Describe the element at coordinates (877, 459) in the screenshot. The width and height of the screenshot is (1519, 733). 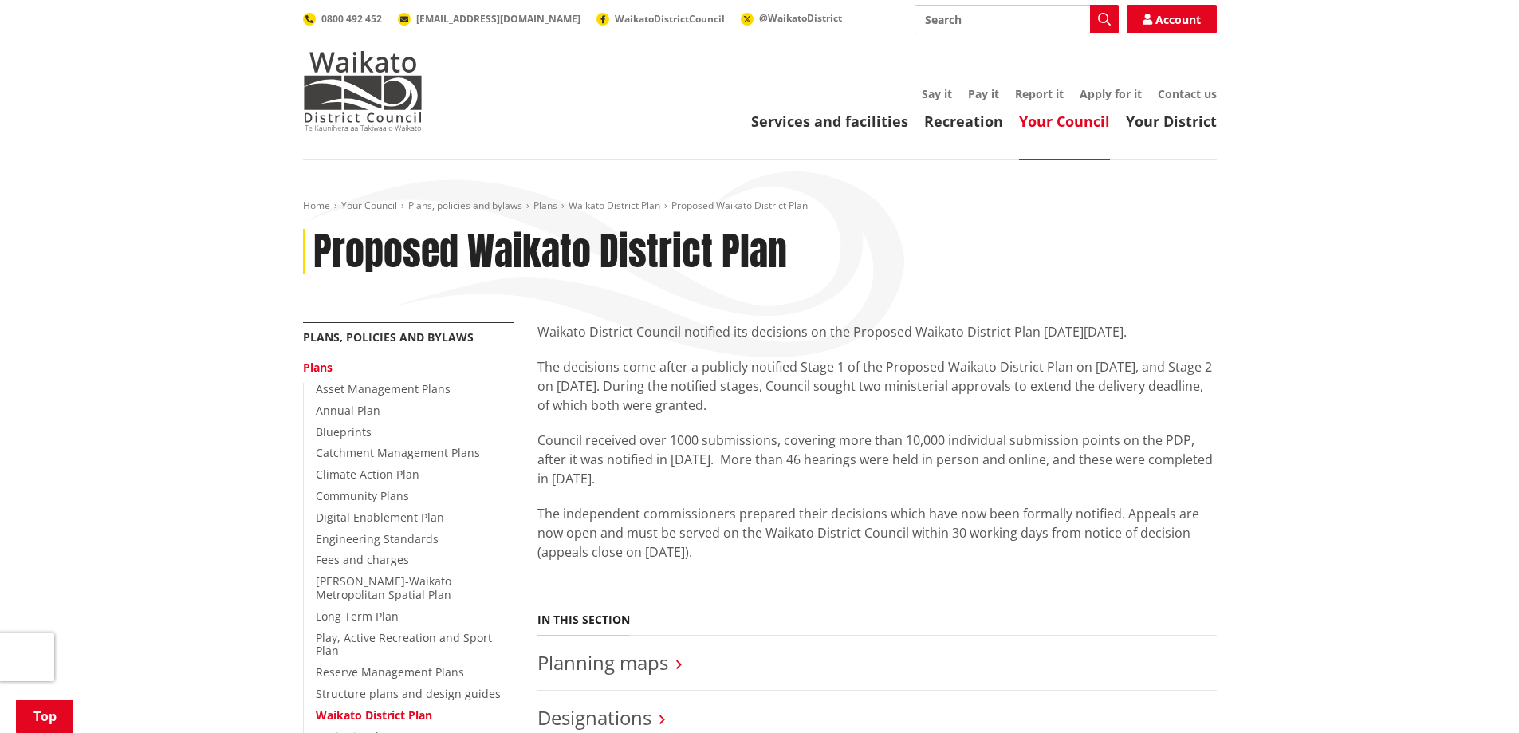
I see `p: Council received over 1000 submissions, covering more than 10,000 individual submission points on...` at that location.